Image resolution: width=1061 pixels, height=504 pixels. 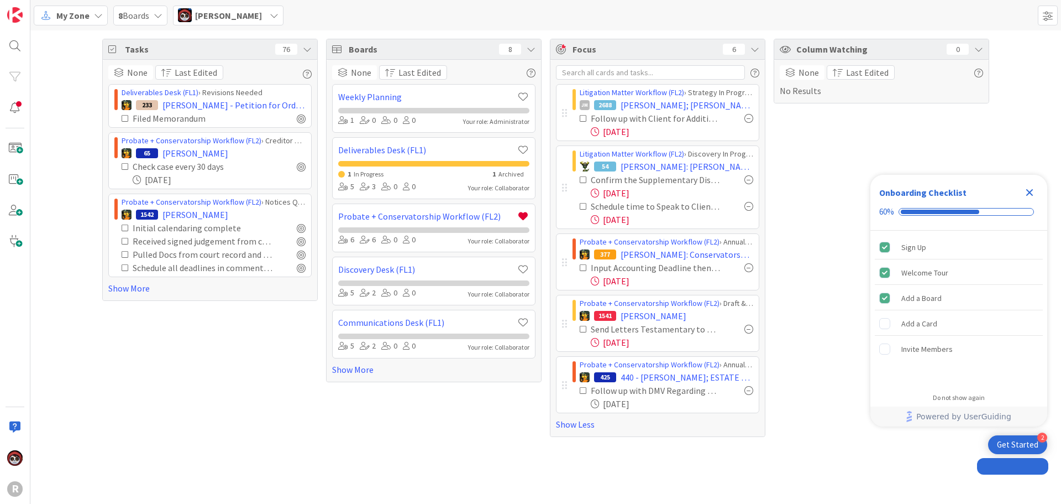 I want to click on a: Deliverables Desk (FL1), so click(x=427, y=150).